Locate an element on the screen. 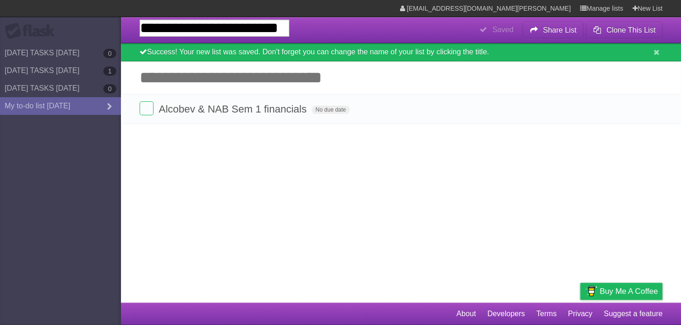 The image size is (681, 325). a: Terms is located at coordinates (547, 314).